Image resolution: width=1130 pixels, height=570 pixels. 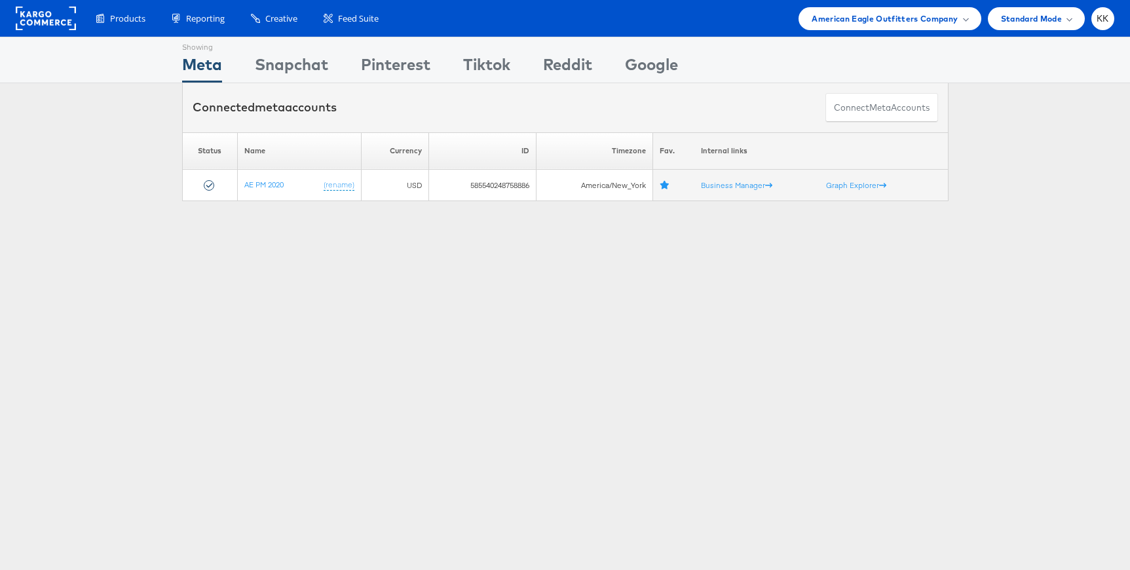 I want to click on a: (rename), so click(x=339, y=185).